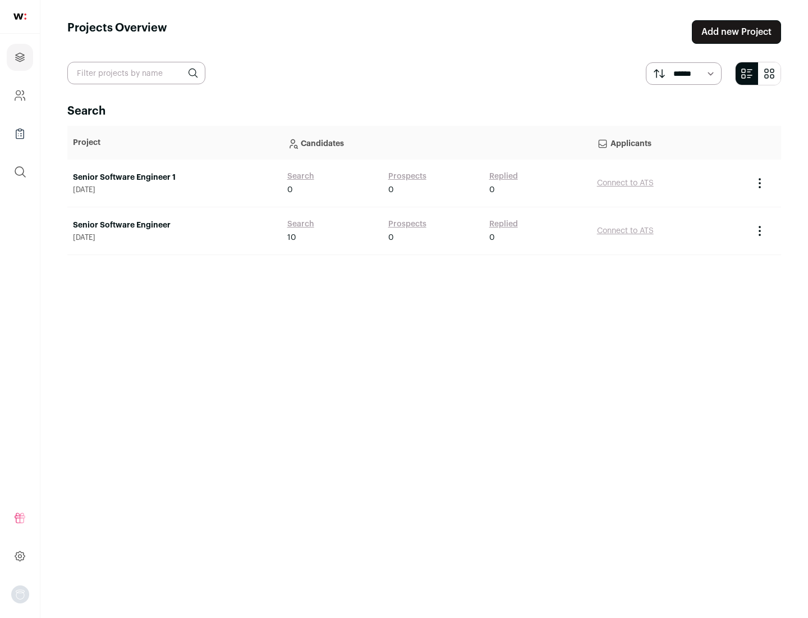 The height and width of the screenshot is (618, 808). I want to click on input: Filter projects by name, so click(136, 73).